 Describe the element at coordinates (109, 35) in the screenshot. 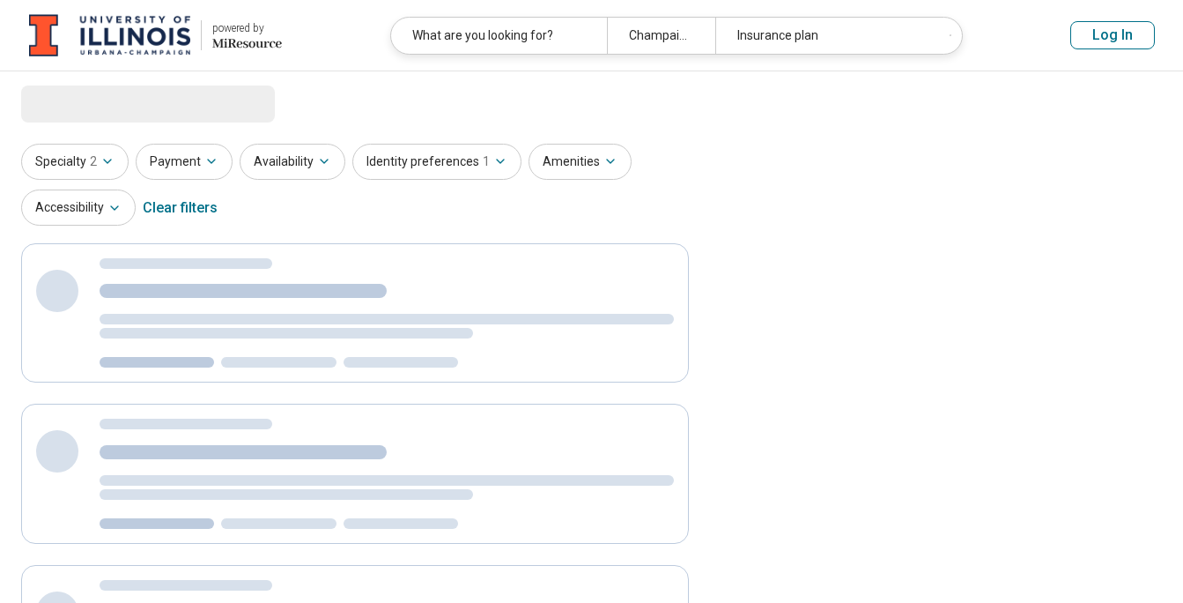

I see `img: University of Illinois at Urbana-Champaign` at that location.